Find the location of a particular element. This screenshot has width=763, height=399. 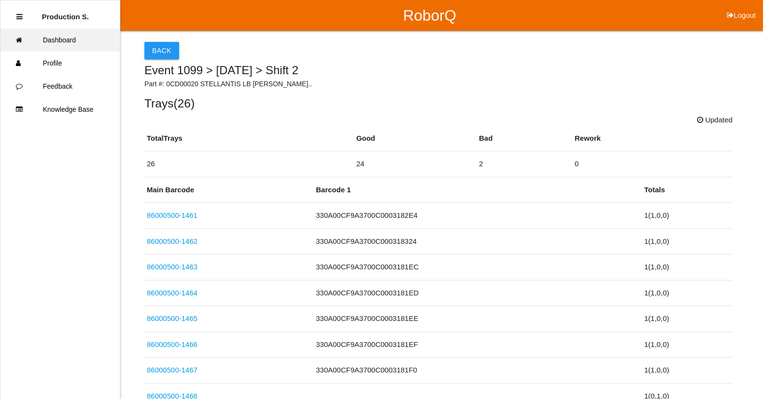

th: Good is located at coordinates (415, 138).